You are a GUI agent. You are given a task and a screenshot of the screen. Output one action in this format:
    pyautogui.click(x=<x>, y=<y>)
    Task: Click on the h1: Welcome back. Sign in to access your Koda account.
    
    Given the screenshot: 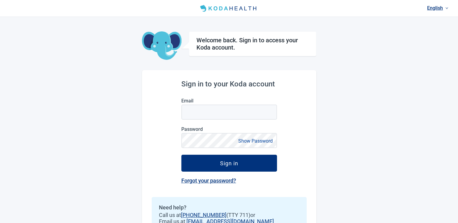 What is the action you would take?
    pyautogui.click(x=252, y=44)
    